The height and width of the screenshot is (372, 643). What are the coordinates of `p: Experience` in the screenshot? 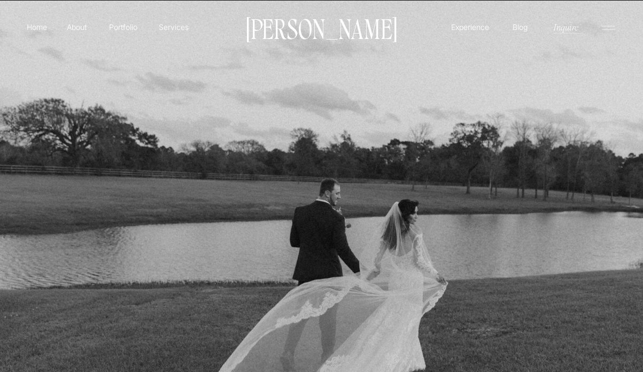 It's located at (470, 27).